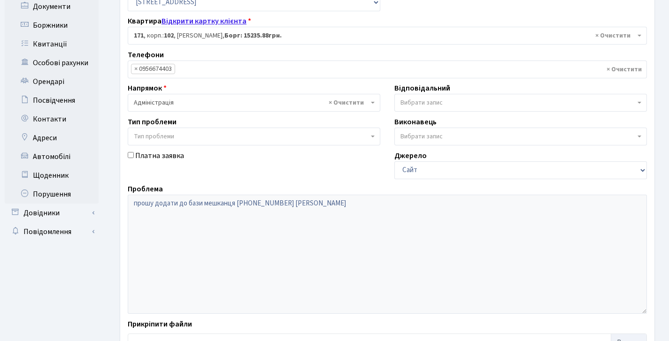 The height and width of the screenshot is (341, 669). What do you see at coordinates (147, 88) in the screenshot?
I see `label: Напрямок` at bounding box center [147, 88].